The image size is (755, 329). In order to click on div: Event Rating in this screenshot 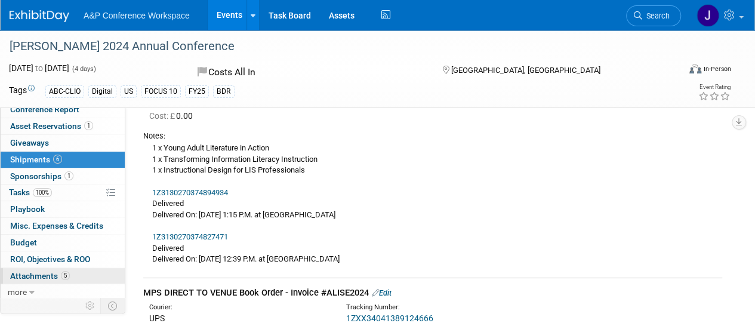, I will do `click(715, 87)`.